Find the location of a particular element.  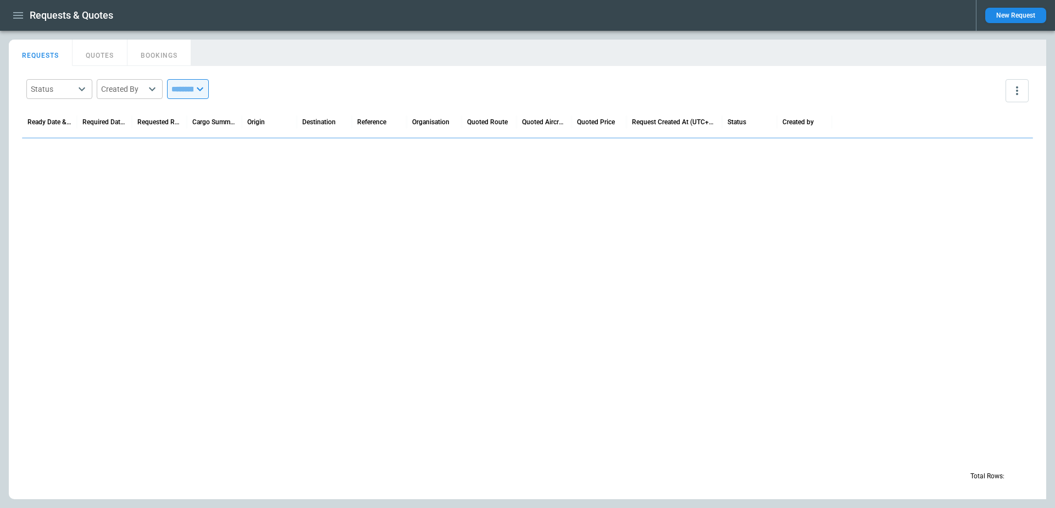

div: Cargo Summary is located at coordinates (214, 122).